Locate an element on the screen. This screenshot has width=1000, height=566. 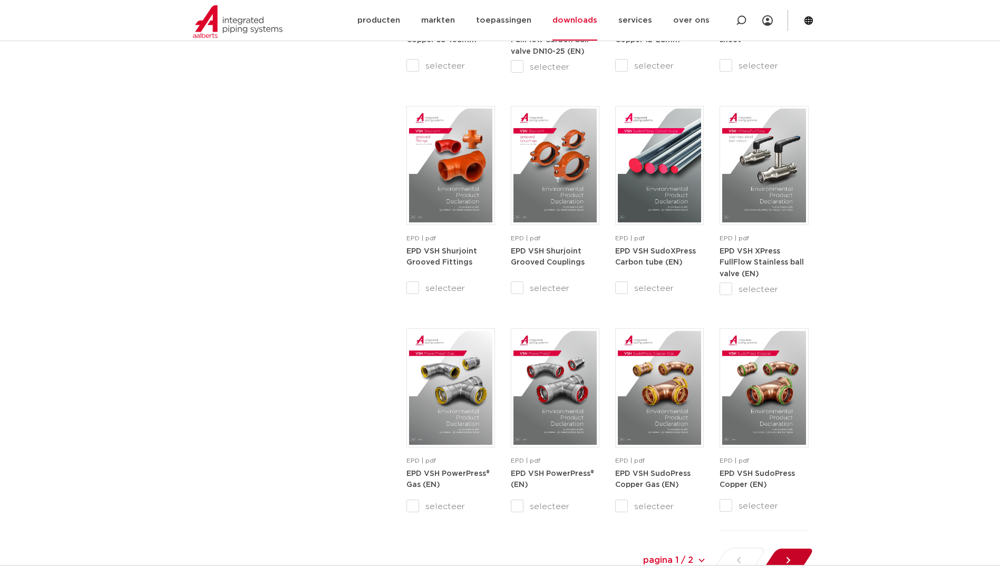
strong: EPD VSH SudoXPress Carbon tube (EN) is located at coordinates (655, 257).